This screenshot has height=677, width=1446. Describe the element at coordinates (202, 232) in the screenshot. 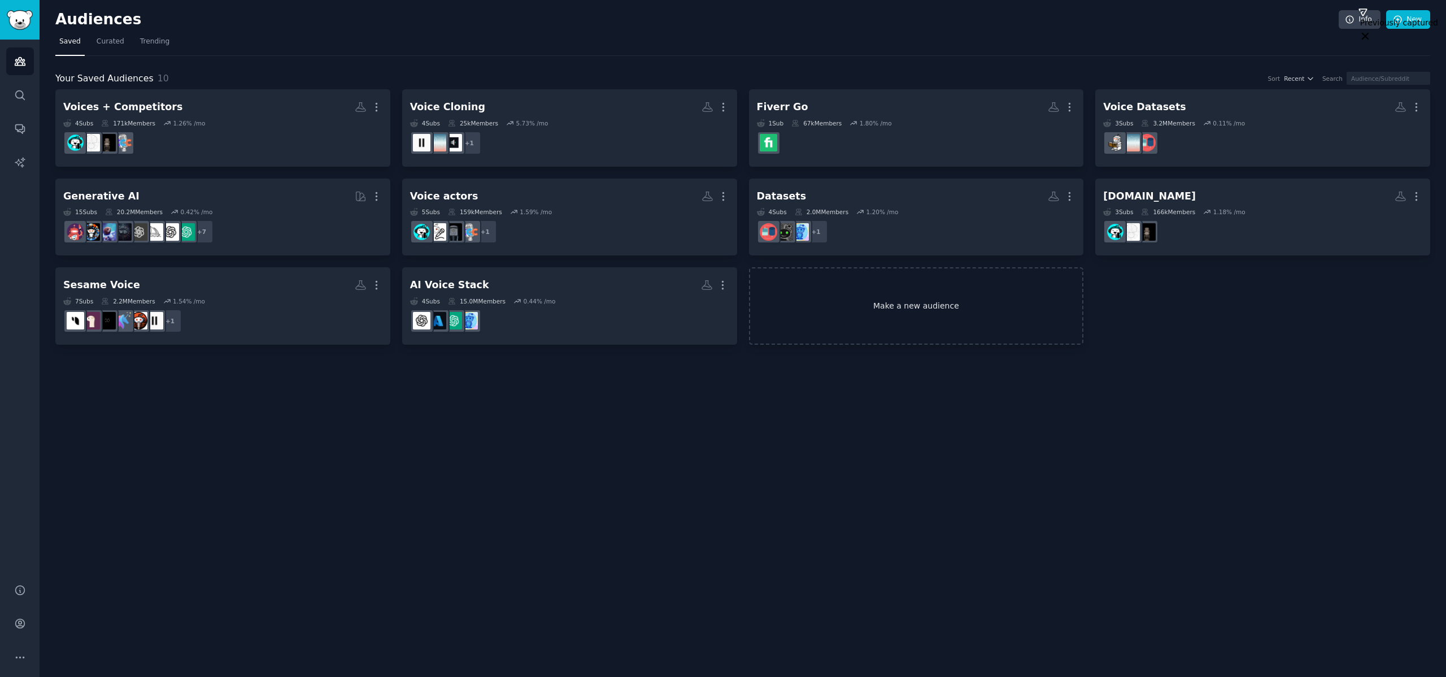

I see `div: + 7` at that location.